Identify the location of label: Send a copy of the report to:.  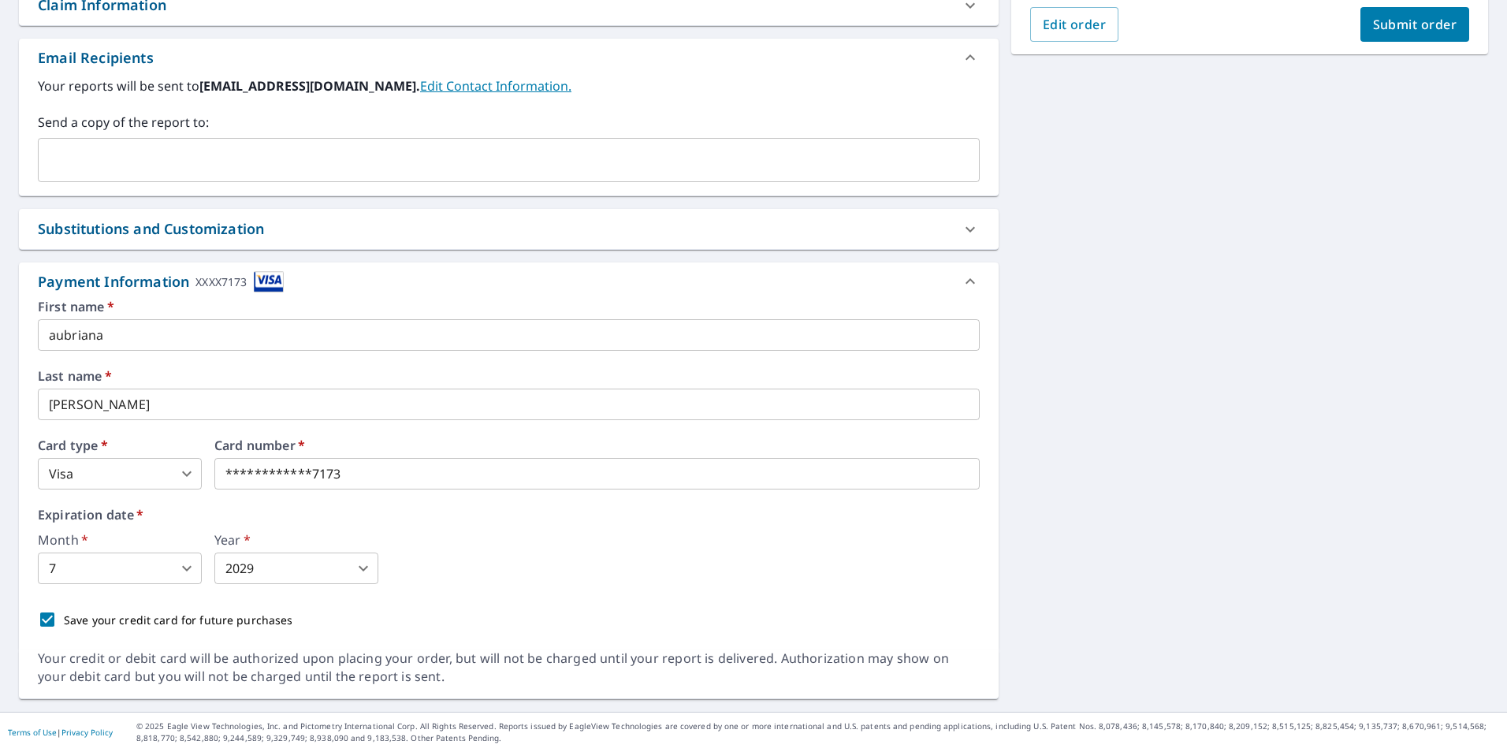
(508, 122).